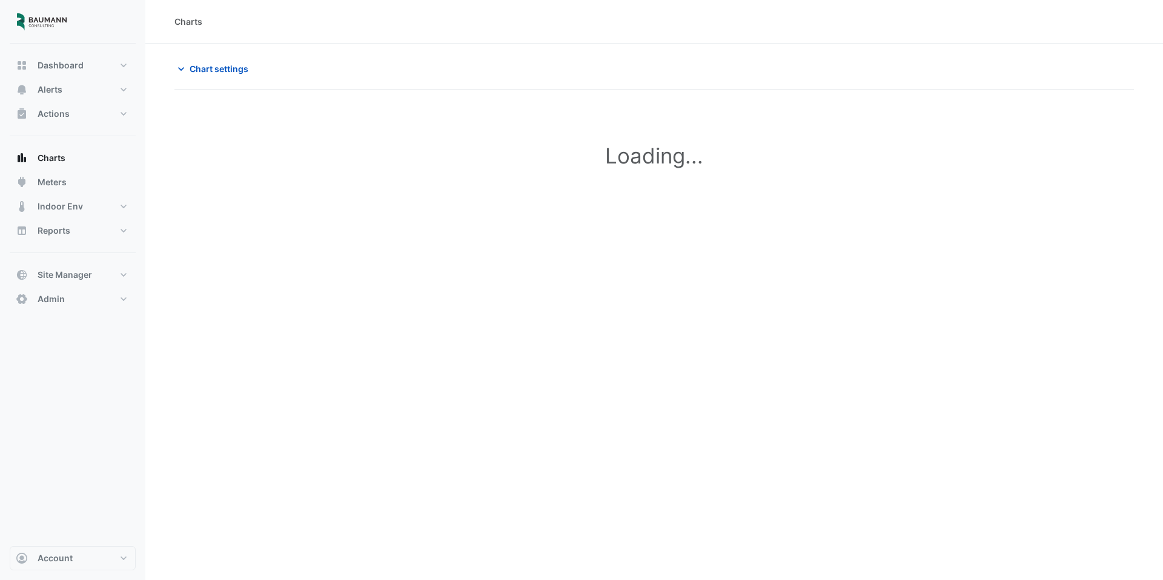 The height and width of the screenshot is (580, 1163). What do you see at coordinates (22, 90) in the screenshot?
I see `app-icon: Alerts` at bounding box center [22, 90].